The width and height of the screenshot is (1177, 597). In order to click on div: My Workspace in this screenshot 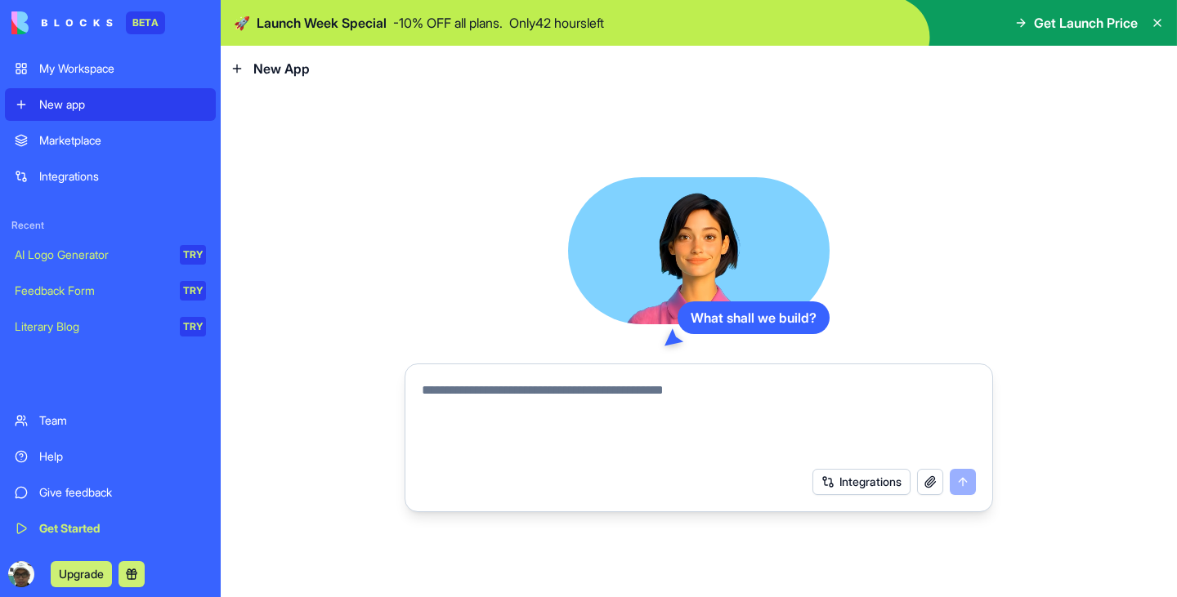, I will do `click(123, 69)`.